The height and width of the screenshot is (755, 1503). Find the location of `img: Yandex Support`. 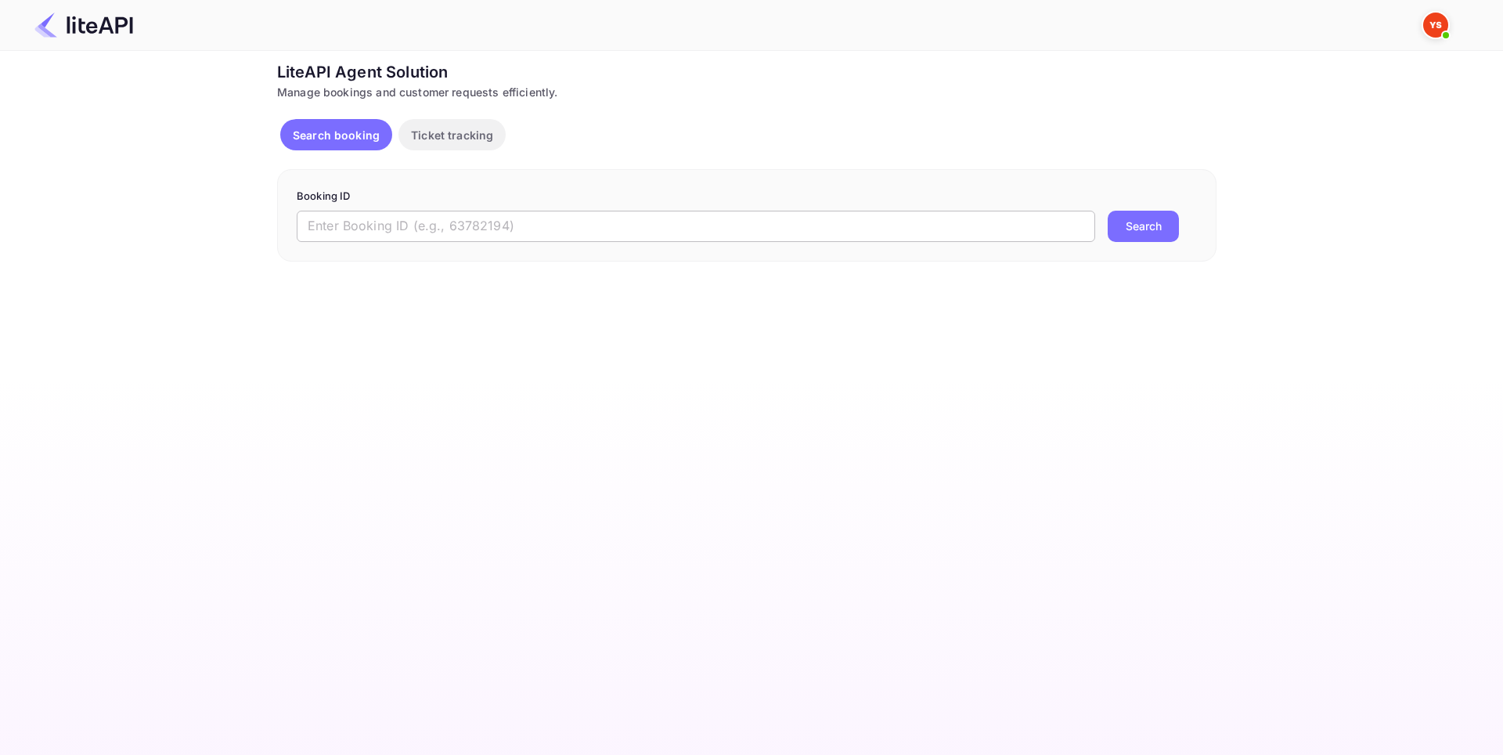

img: Yandex Support is located at coordinates (1436, 25).